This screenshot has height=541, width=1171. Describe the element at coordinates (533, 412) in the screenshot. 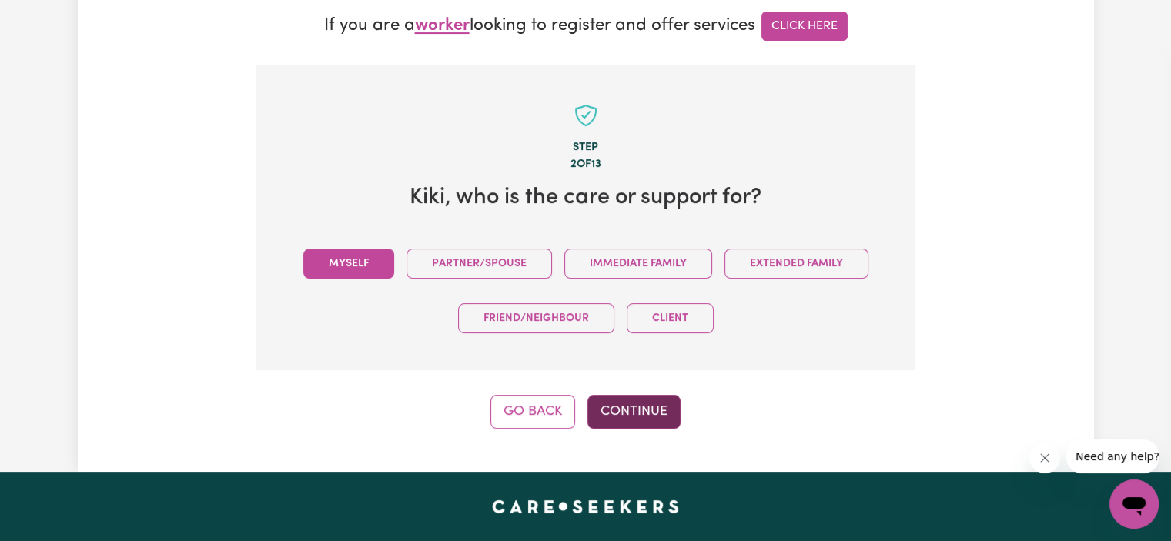

I see `button: Go Back` at that location.